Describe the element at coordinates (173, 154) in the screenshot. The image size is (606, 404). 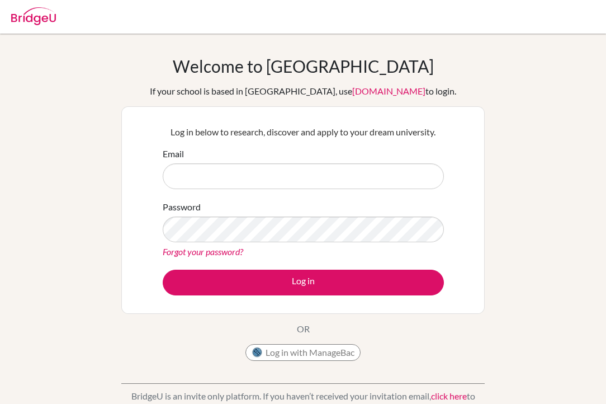
I see `label: Email` at that location.